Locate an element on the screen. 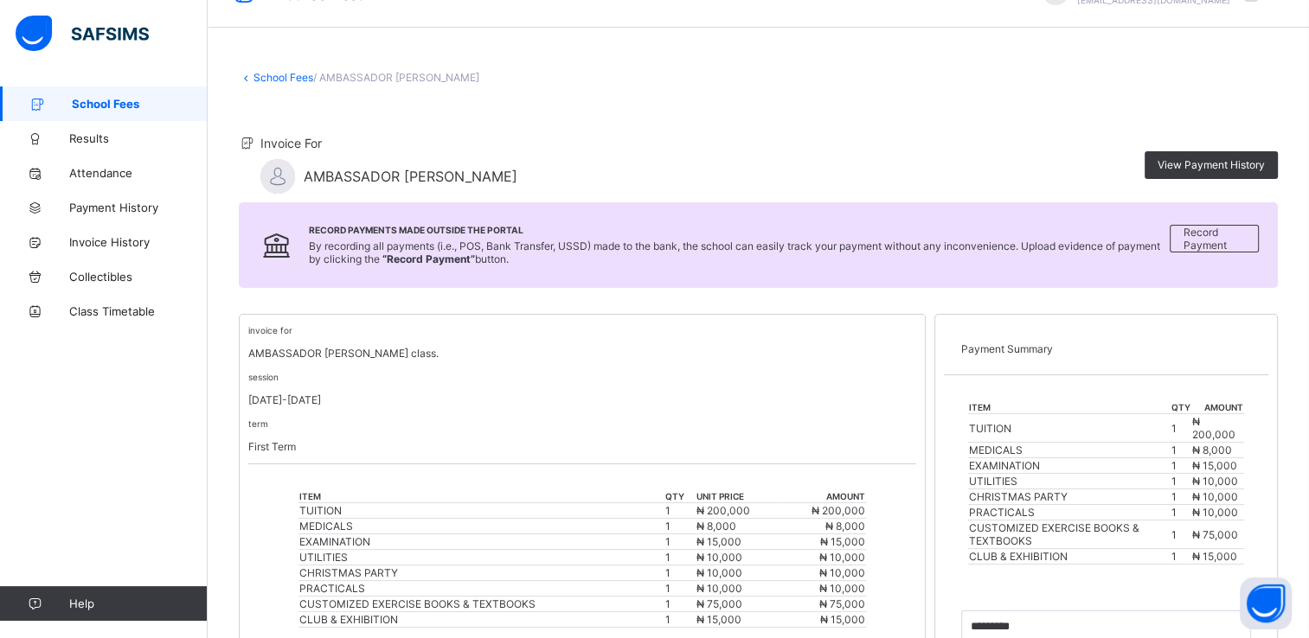 The width and height of the screenshot is (1309, 638). span: Help is located at coordinates (138, 604).